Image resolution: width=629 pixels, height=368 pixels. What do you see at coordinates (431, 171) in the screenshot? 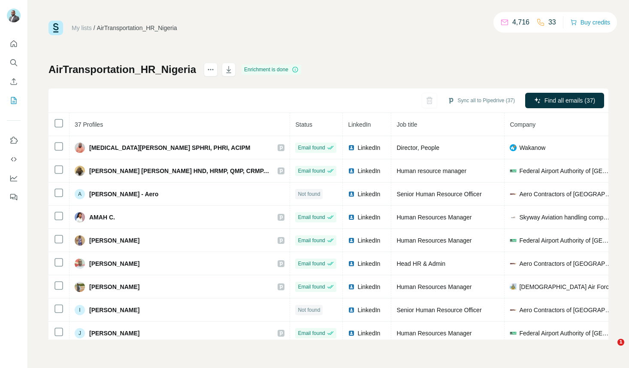
I see `span: Human resource manager` at bounding box center [431, 171].